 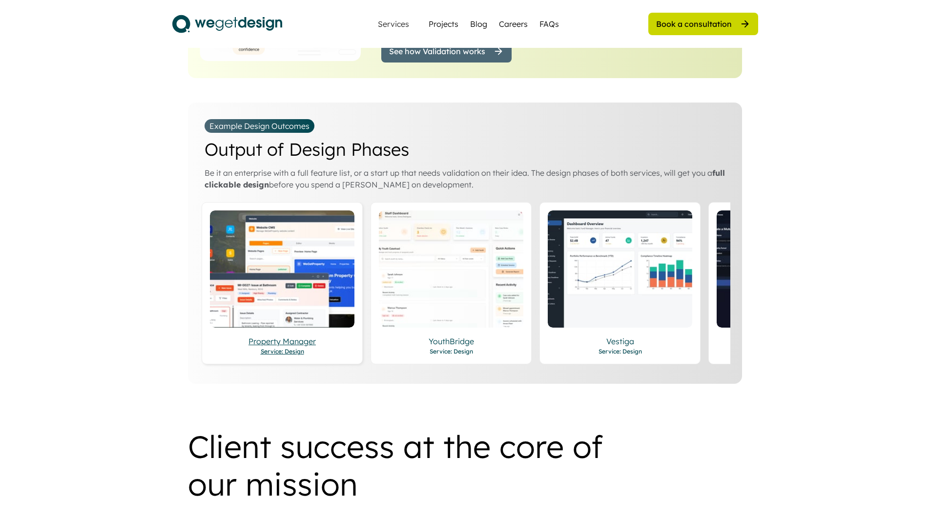 I want to click on div: Be it an enterprise with a full feature list, or a start up that needs validation on their idea. ..., so click(x=467, y=179).